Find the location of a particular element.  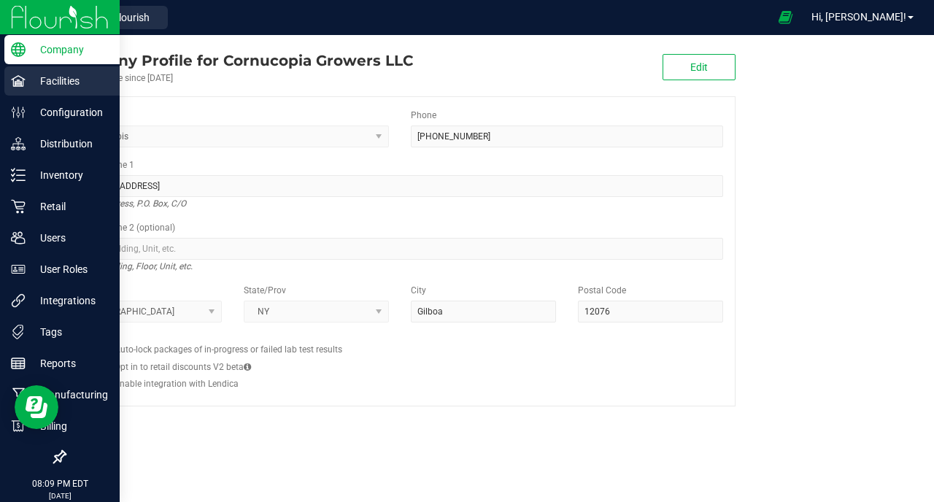

inline-svg: Manufacturing is located at coordinates (18, 395).